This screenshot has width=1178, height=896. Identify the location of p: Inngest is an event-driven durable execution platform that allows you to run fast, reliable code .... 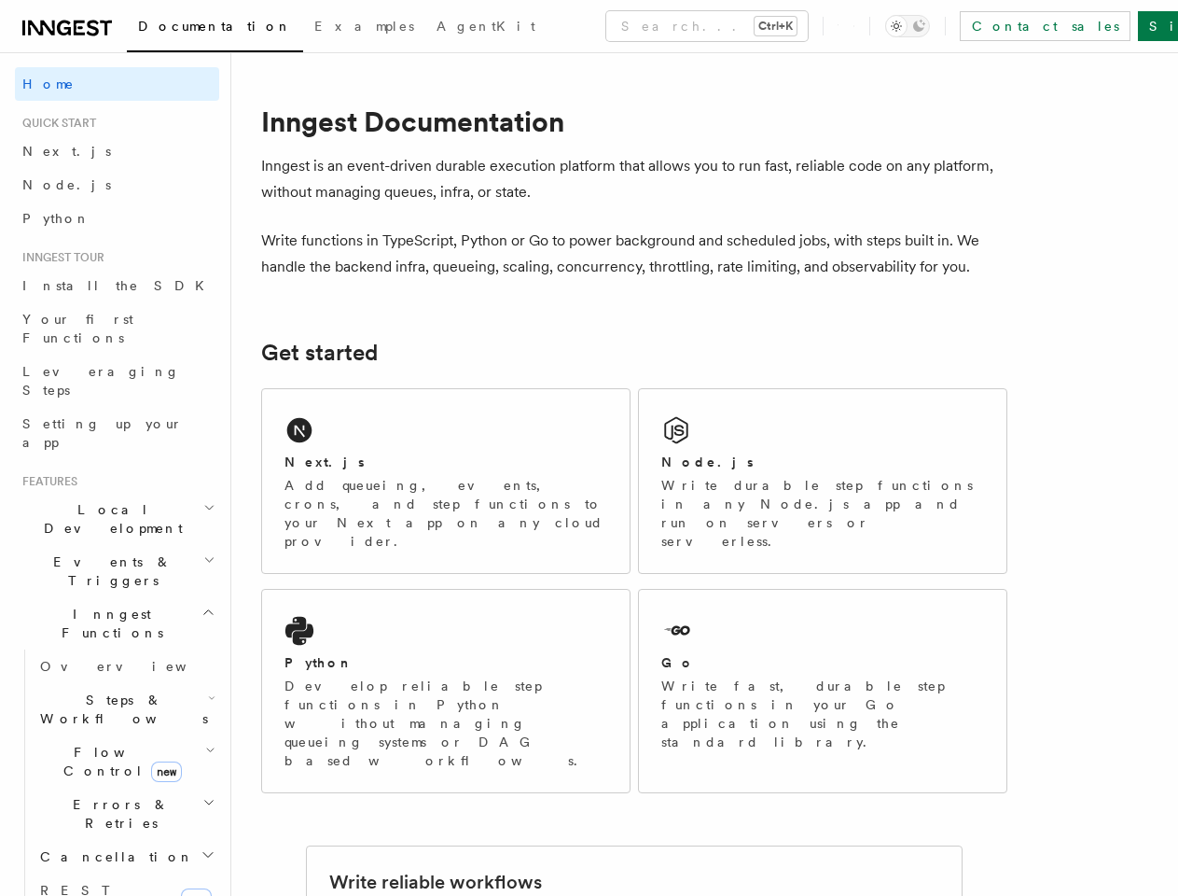
(634, 179).